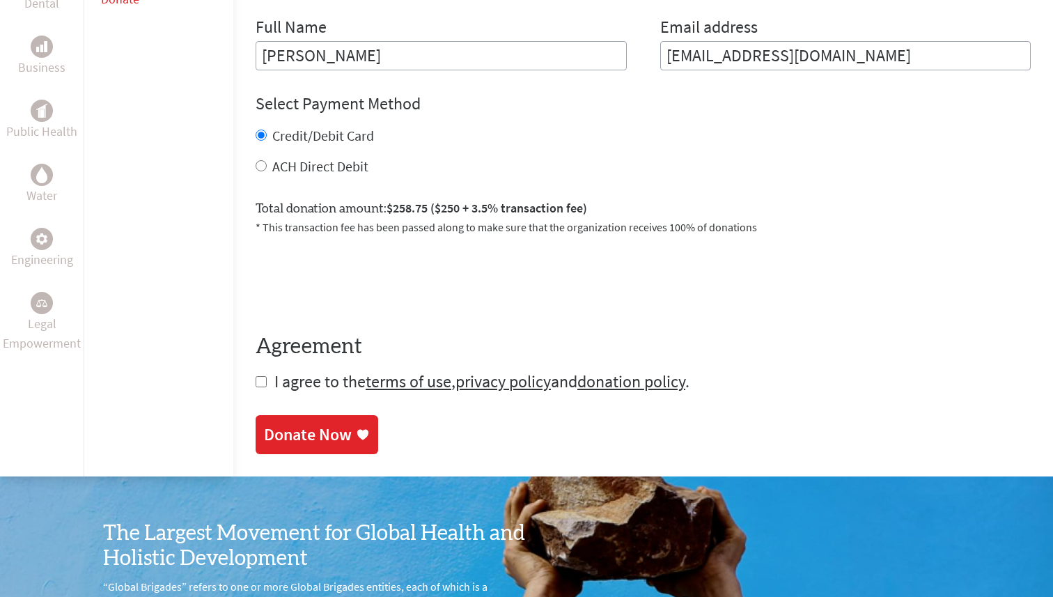  What do you see at coordinates (42, 56) in the screenshot?
I see `a: BusinessBusiness` at bounding box center [42, 56].